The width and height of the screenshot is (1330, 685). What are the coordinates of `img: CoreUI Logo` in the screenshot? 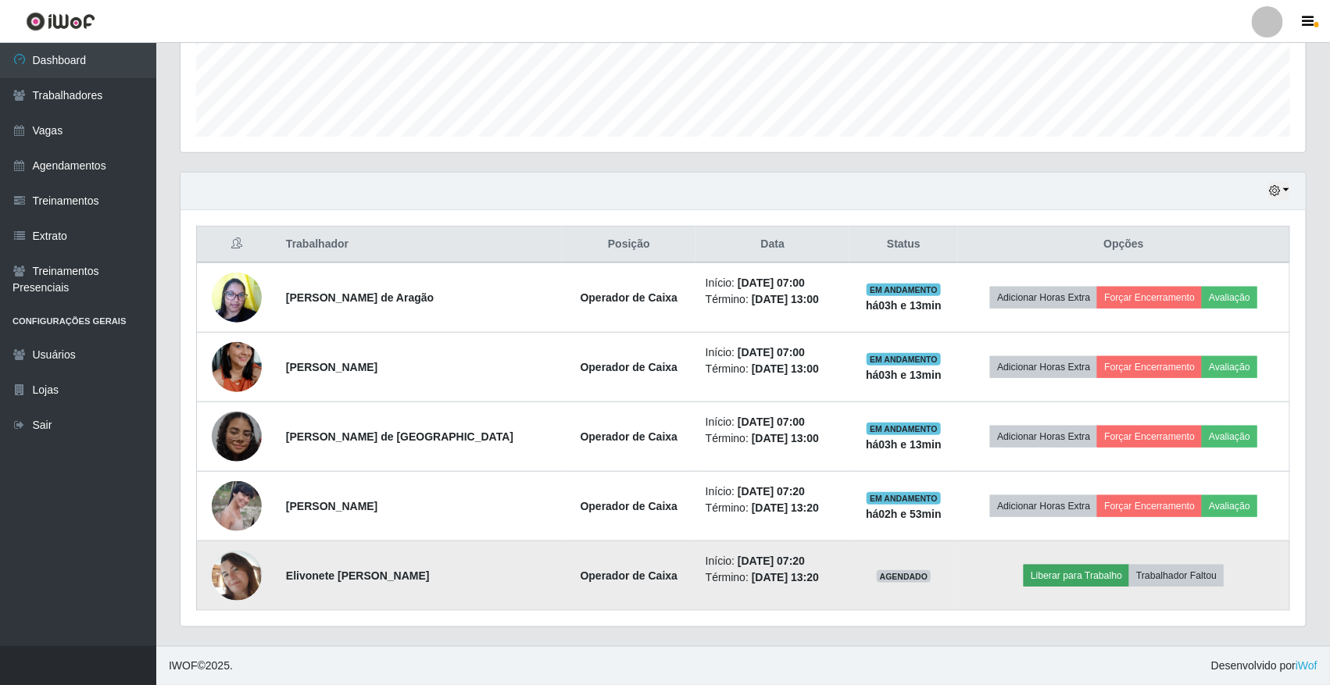 It's located at (60, 21).